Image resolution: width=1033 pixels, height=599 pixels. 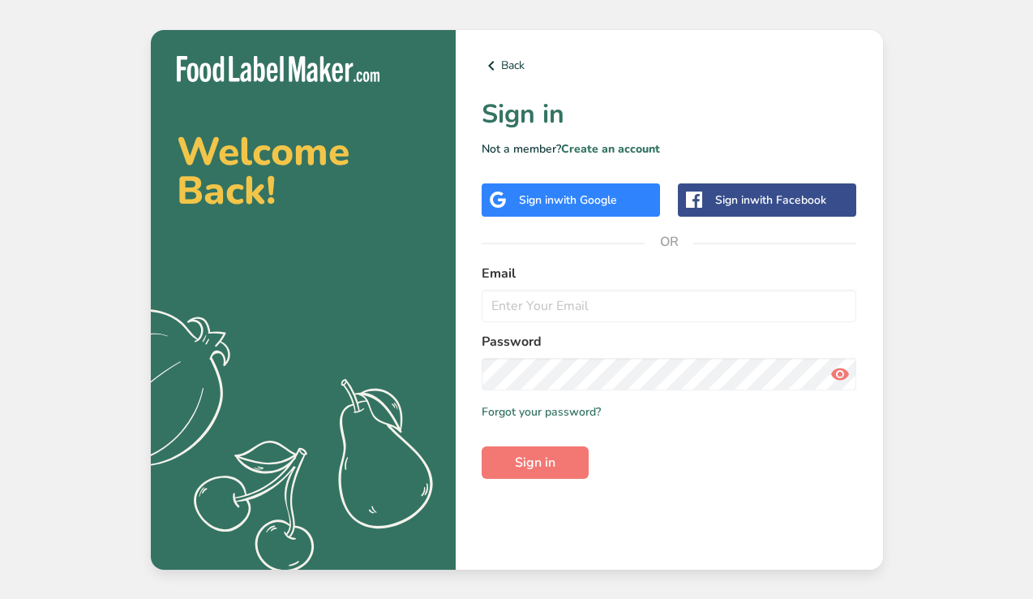 What do you see at coordinates (278, 69) in the screenshot?
I see `img: Food Label Maker` at bounding box center [278, 69].